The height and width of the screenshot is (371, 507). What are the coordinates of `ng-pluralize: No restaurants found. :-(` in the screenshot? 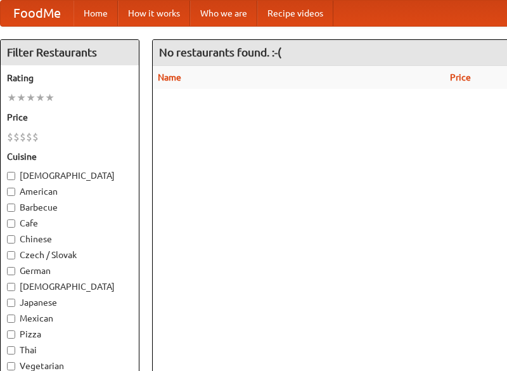 It's located at (220, 52).